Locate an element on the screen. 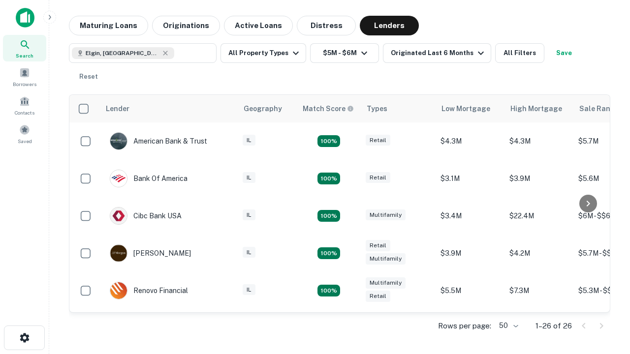 The width and height of the screenshot is (630, 354). button: All Filters is located at coordinates (519, 53).